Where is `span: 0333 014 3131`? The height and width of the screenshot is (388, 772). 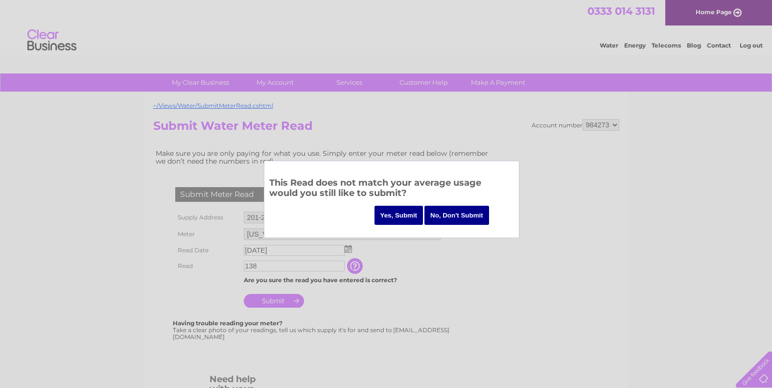 span: 0333 014 3131 is located at coordinates (621, 11).